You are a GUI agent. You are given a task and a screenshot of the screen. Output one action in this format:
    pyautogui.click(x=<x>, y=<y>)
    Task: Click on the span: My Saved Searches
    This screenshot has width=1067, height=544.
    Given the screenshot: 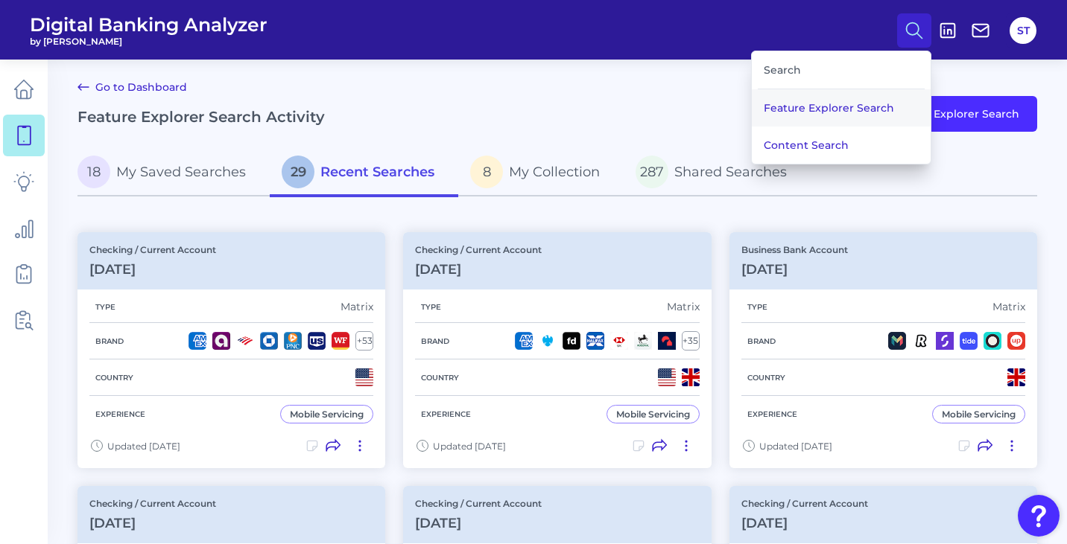 What is the action you would take?
    pyautogui.click(x=181, y=172)
    